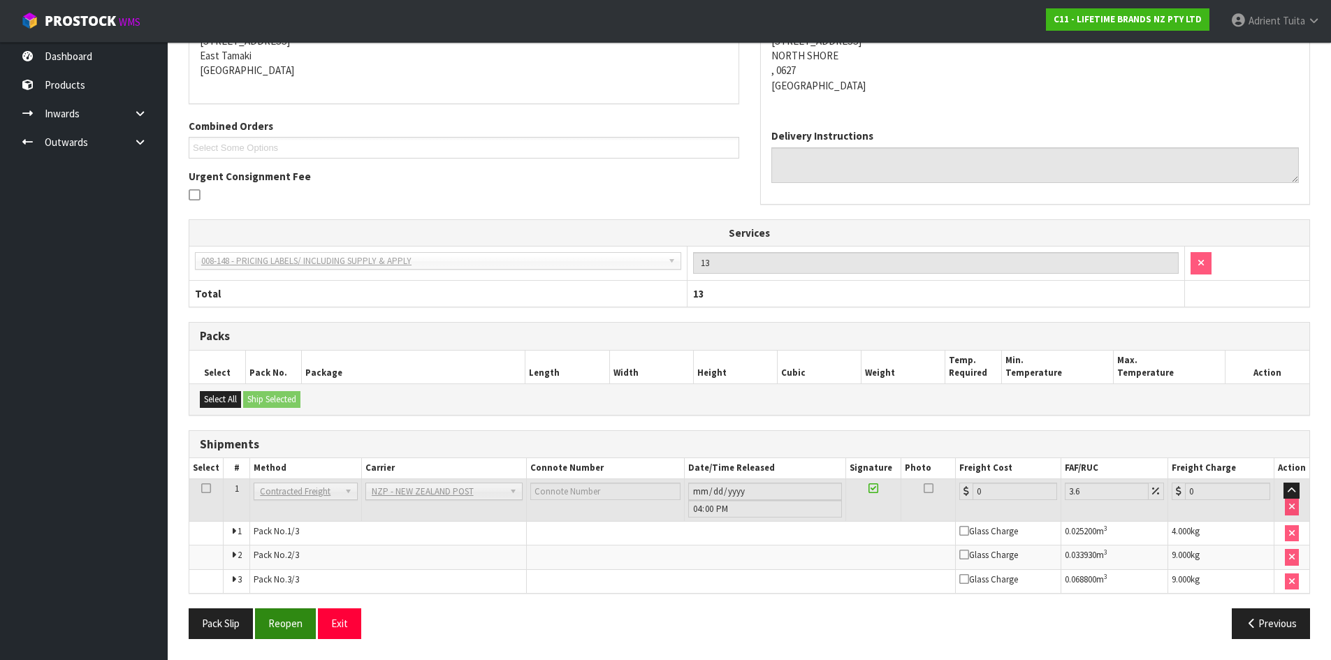 The height and width of the screenshot is (660, 1331). What do you see at coordinates (1294, 20) in the screenshot?
I see `span: Tuita` at bounding box center [1294, 20].